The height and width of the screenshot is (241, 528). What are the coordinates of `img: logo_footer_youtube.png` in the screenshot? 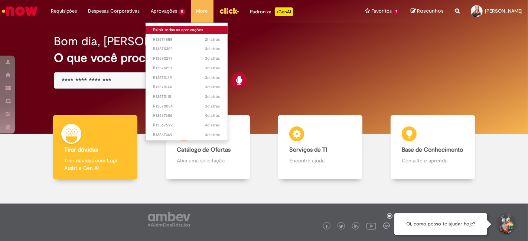 It's located at (371, 226).